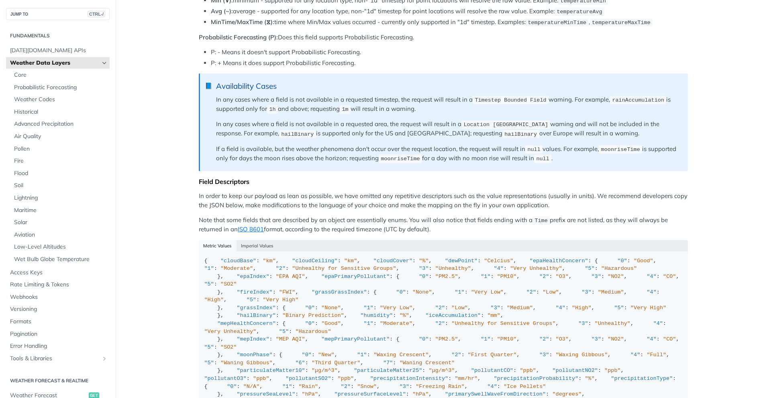 This screenshot has width=771, height=398. I want to click on a: Maritime, so click(60, 210).